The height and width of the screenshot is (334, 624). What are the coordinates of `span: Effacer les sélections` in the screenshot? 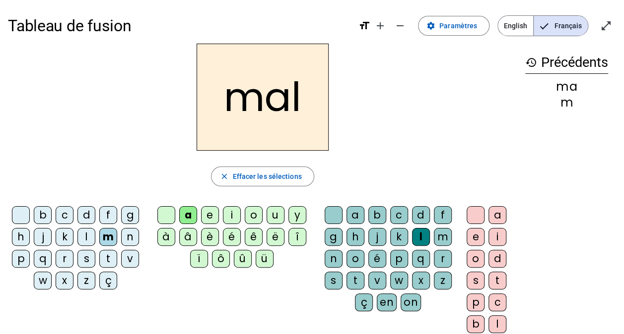 It's located at (266, 177).